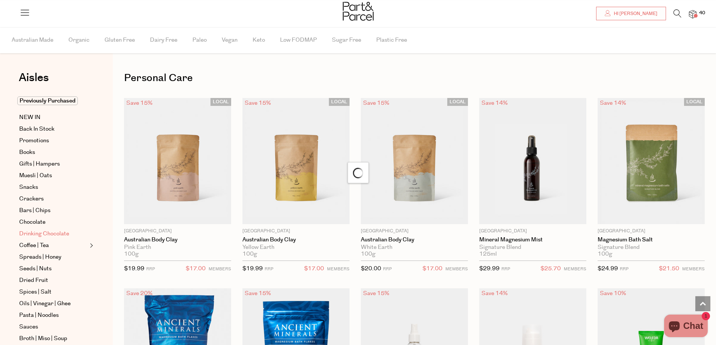  What do you see at coordinates (35, 211) in the screenshot?
I see `span: Bars | Chips` at bounding box center [35, 211].